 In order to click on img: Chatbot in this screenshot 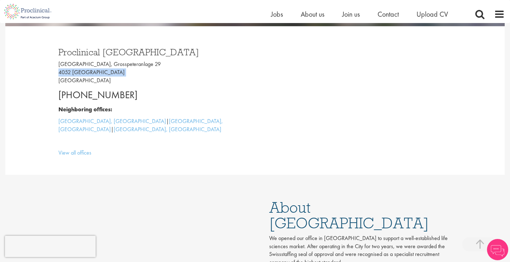, I will do `click(498, 249)`.